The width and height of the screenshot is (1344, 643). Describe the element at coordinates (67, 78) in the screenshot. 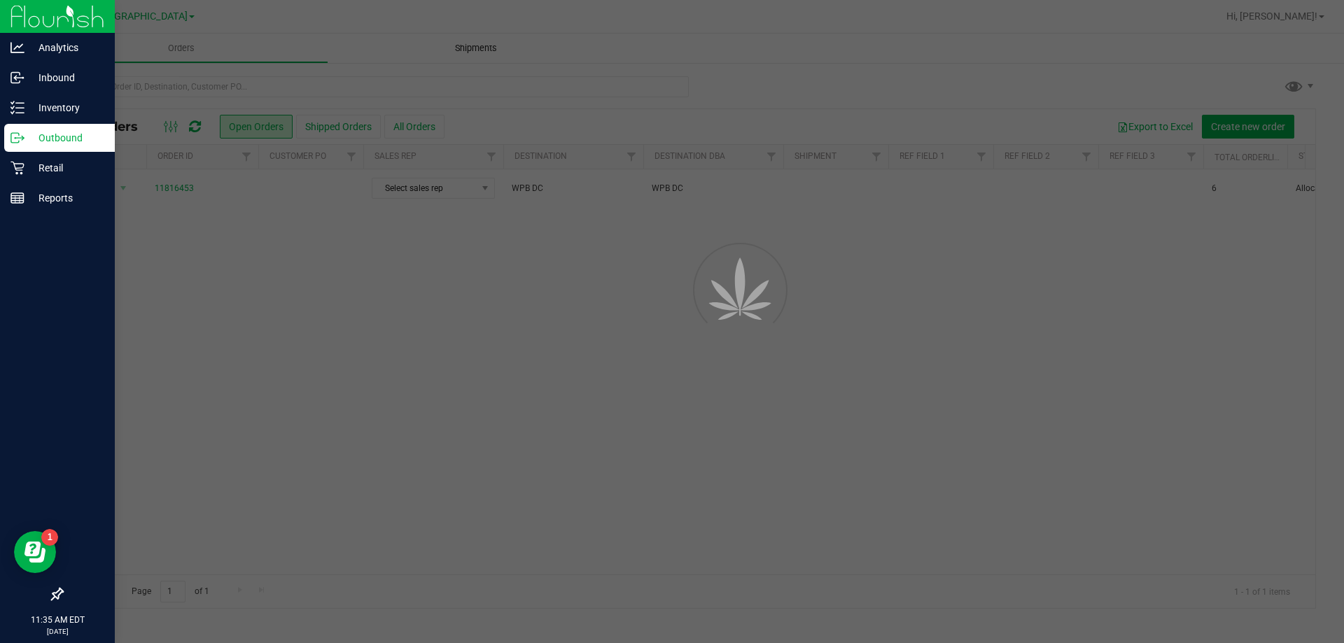

I see `p: Inbound` at that location.